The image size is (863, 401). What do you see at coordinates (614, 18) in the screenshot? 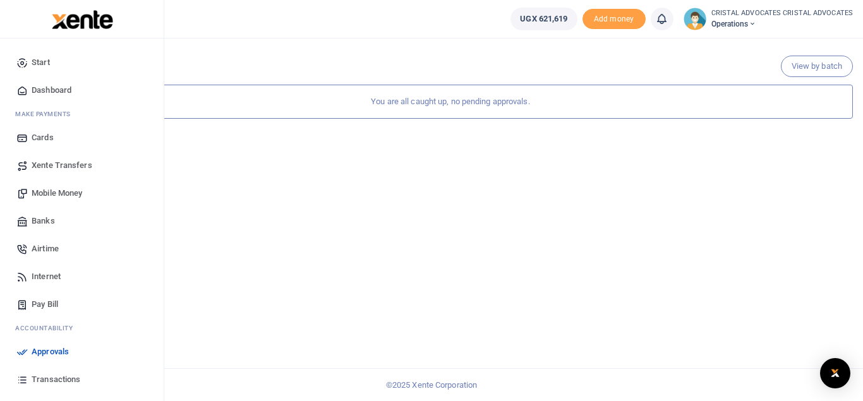
I see `a: Add money` at bounding box center [614, 18].